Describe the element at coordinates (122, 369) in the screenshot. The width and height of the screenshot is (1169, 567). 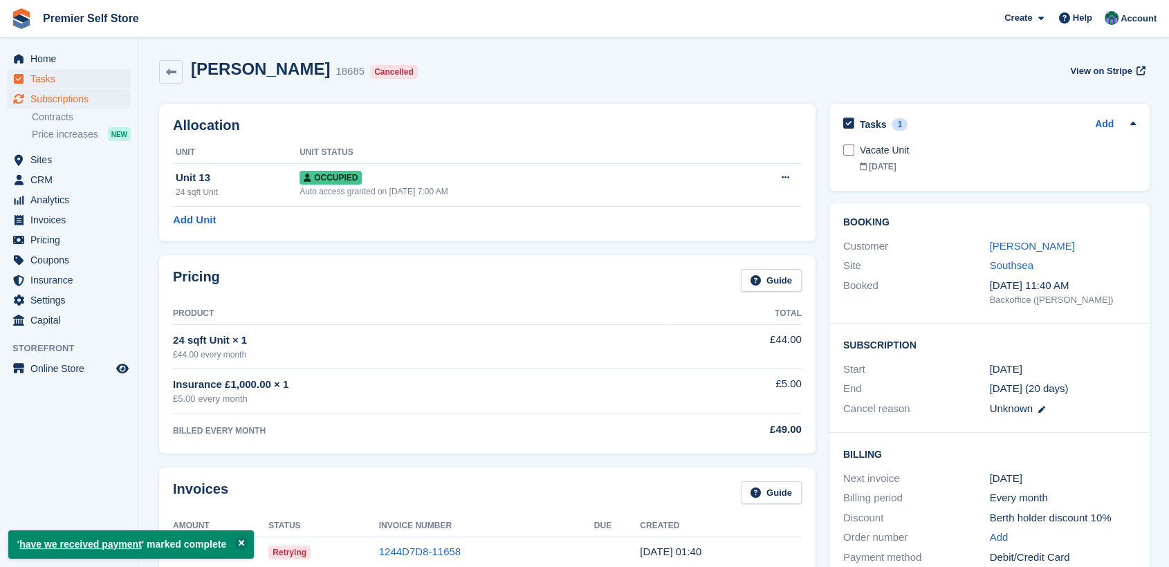
I see `a: Preview store` at that location.